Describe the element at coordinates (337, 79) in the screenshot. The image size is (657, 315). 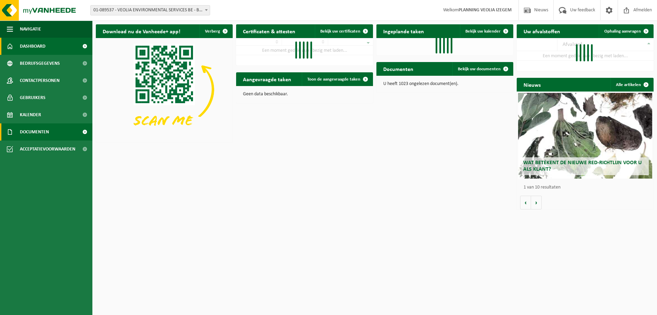
I see `a: Toon de aangevraagde taken` at that location.